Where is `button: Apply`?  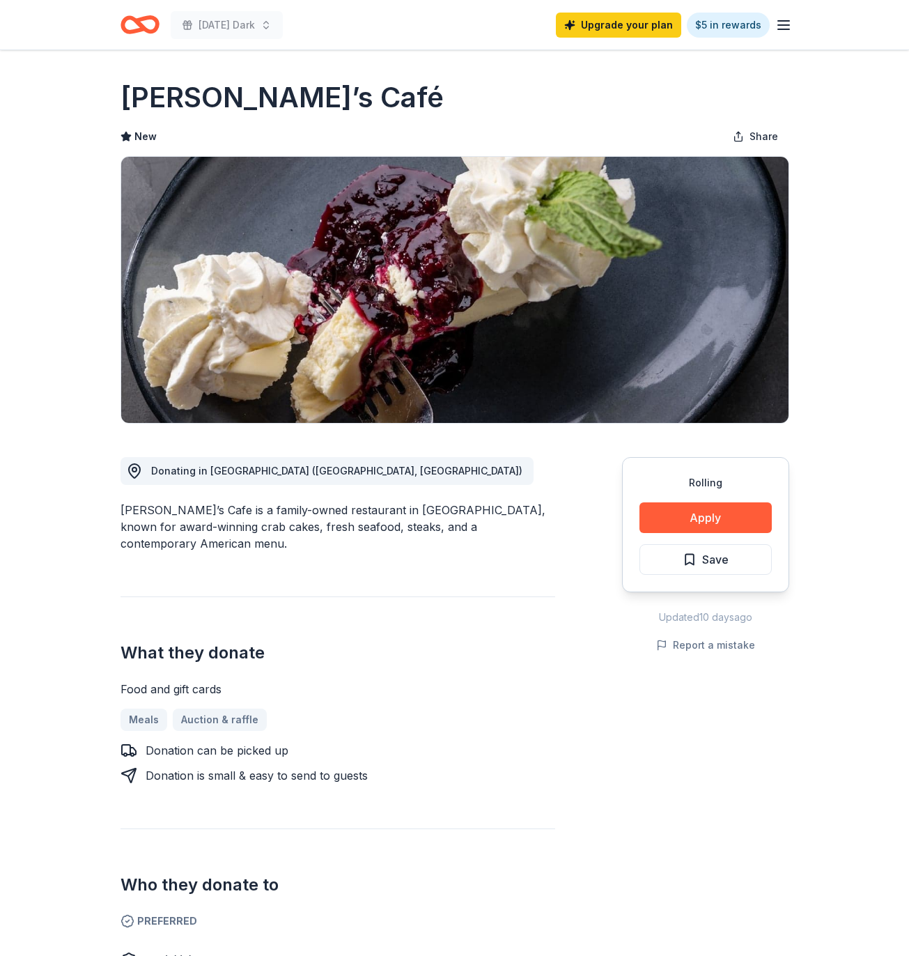
button: Apply is located at coordinates (705, 517).